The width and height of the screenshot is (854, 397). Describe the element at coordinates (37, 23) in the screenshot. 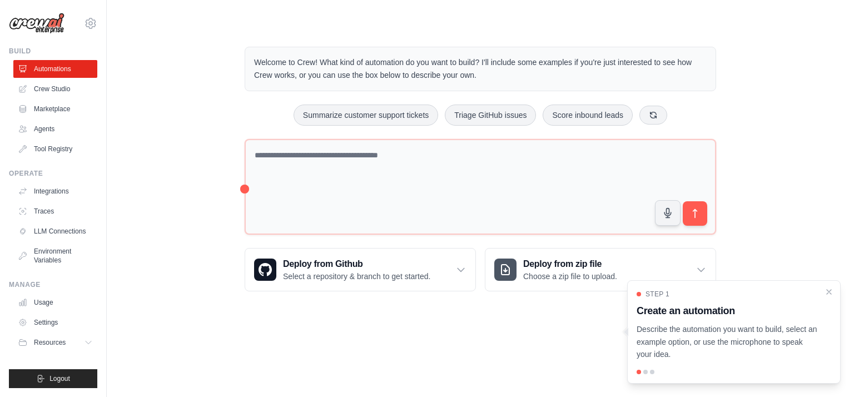

I see `img: Logo` at that location.